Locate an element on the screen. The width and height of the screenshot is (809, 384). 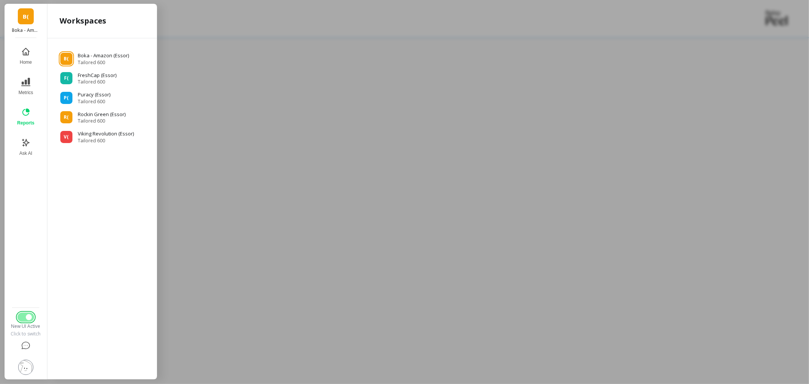
div: New UI Active is located at coordinates (25, 326).